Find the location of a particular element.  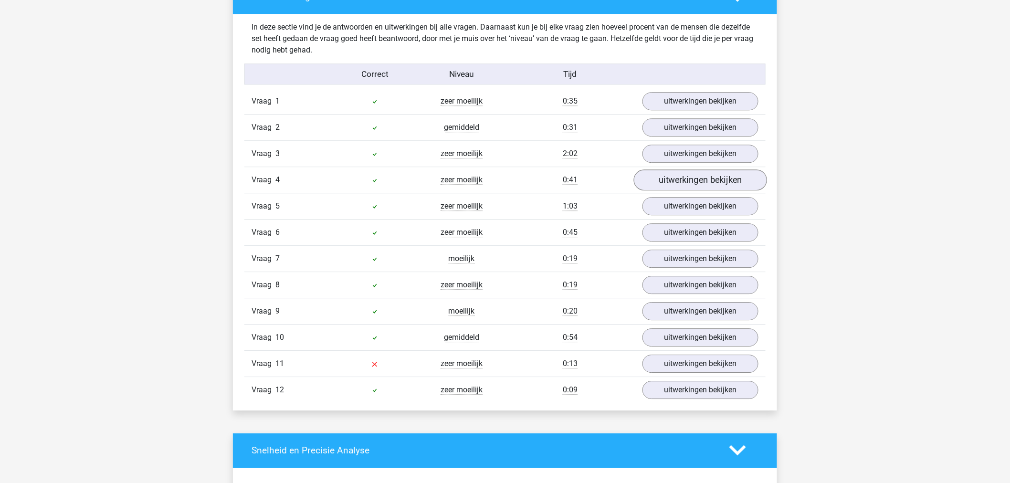

span: 7 is located at coordinates (277, 258).